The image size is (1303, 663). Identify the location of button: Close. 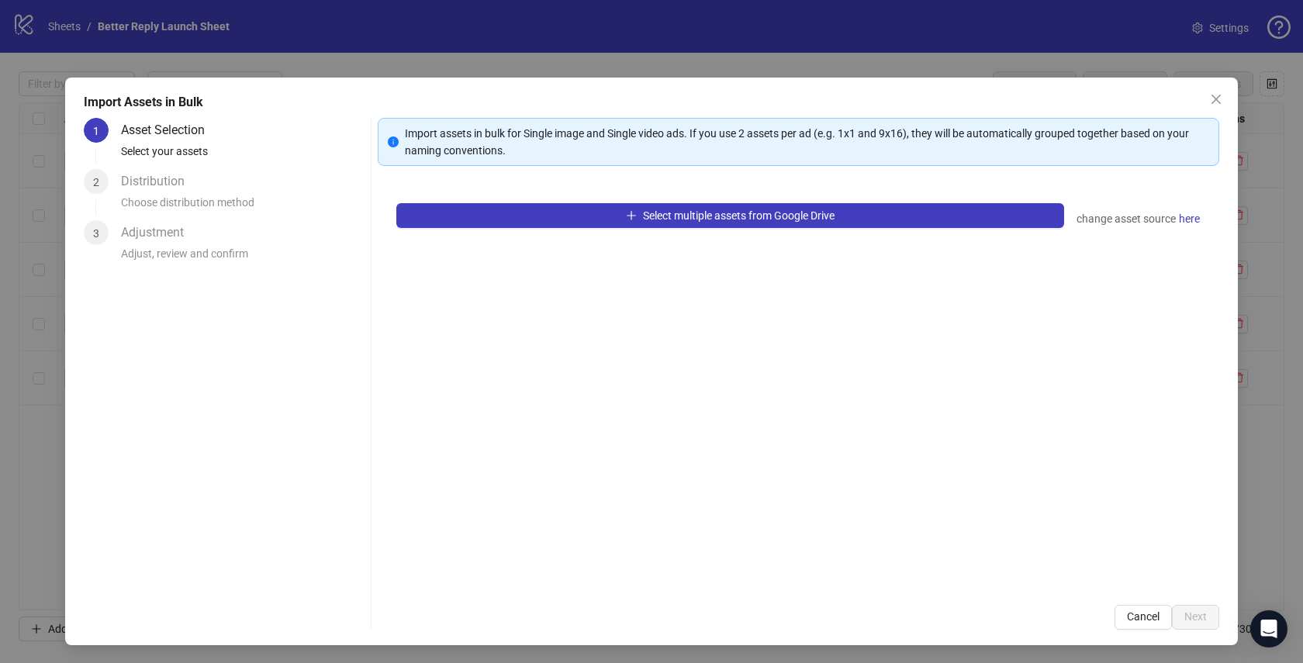
(1217, 99).